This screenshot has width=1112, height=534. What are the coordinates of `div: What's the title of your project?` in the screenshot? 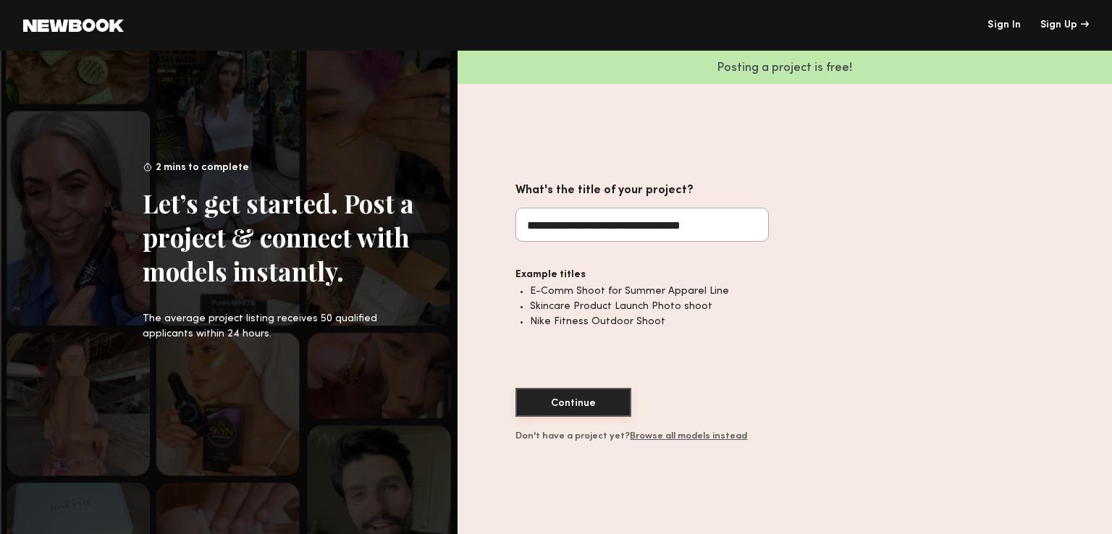 It's located at (642, 190).